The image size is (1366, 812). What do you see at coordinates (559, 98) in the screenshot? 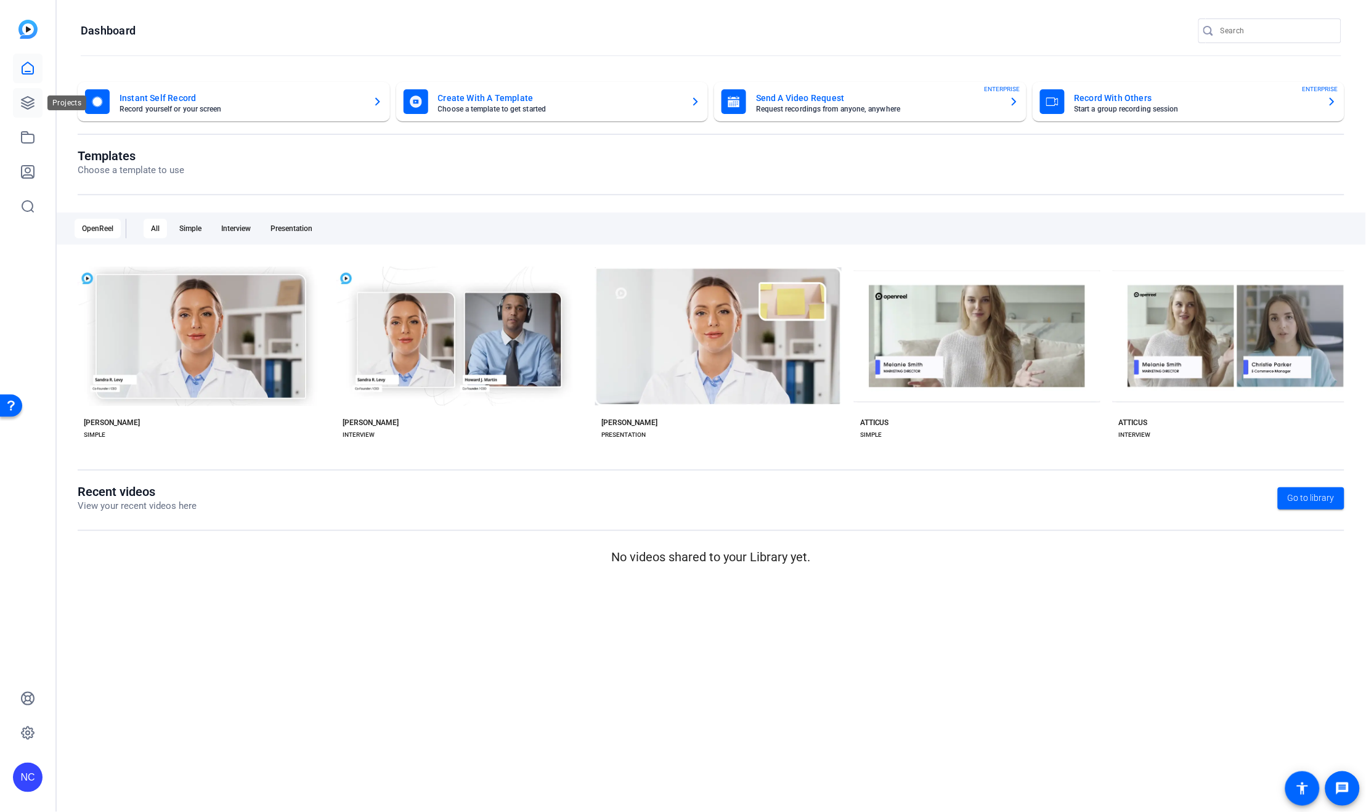
I see `mat-card-title: Create With A Template` at bounding box center [559, 98].